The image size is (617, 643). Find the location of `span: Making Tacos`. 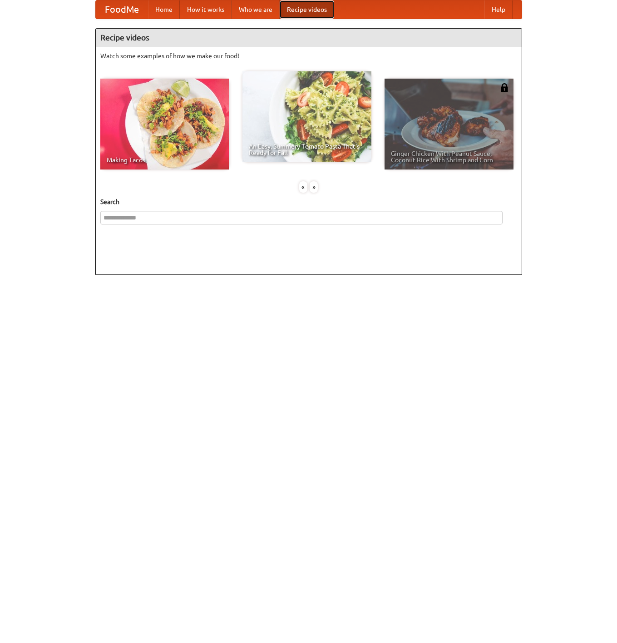

span: Making Tacos is located at coordinates (165, 160).